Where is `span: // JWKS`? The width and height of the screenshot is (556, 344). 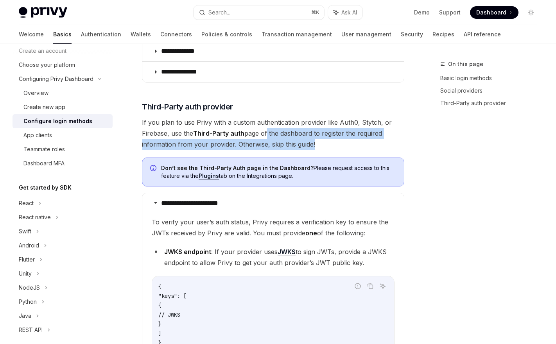 span: // JWKS is located at coordinates (169, 315).